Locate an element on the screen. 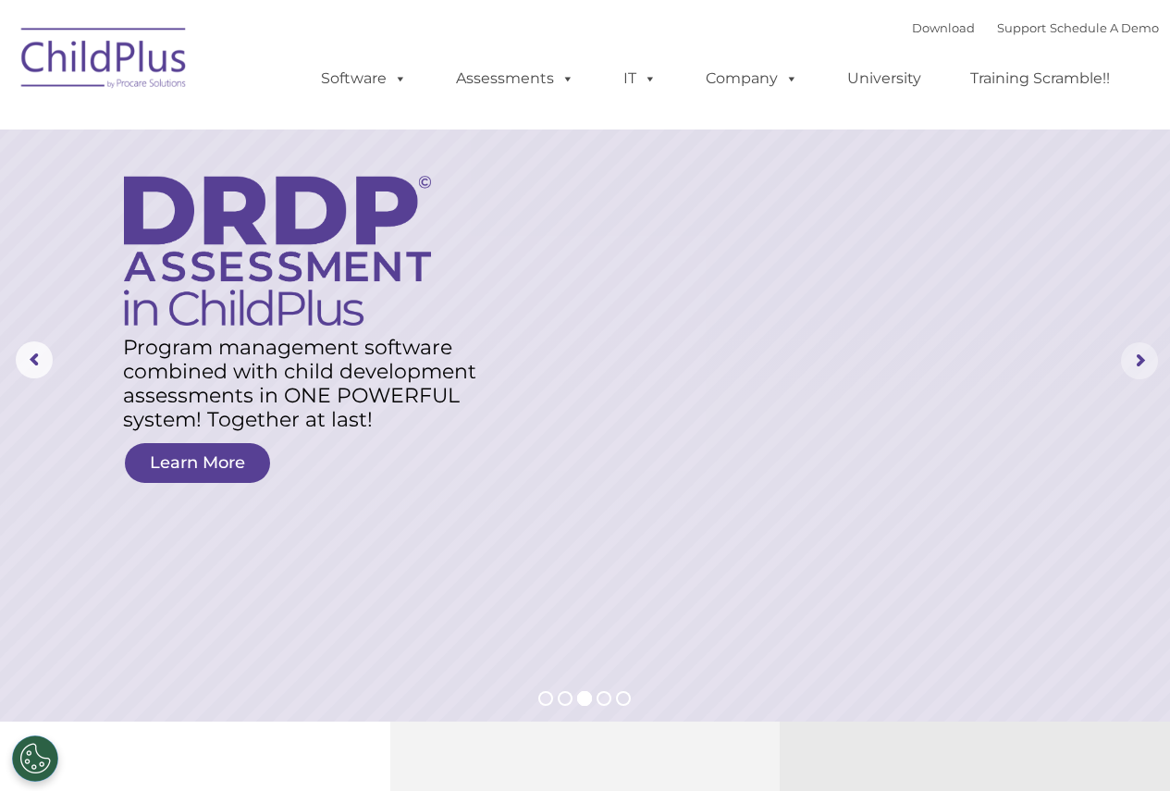 This screenshot has height=791, width=1170. a: IT is located at coordinates (640, 79).